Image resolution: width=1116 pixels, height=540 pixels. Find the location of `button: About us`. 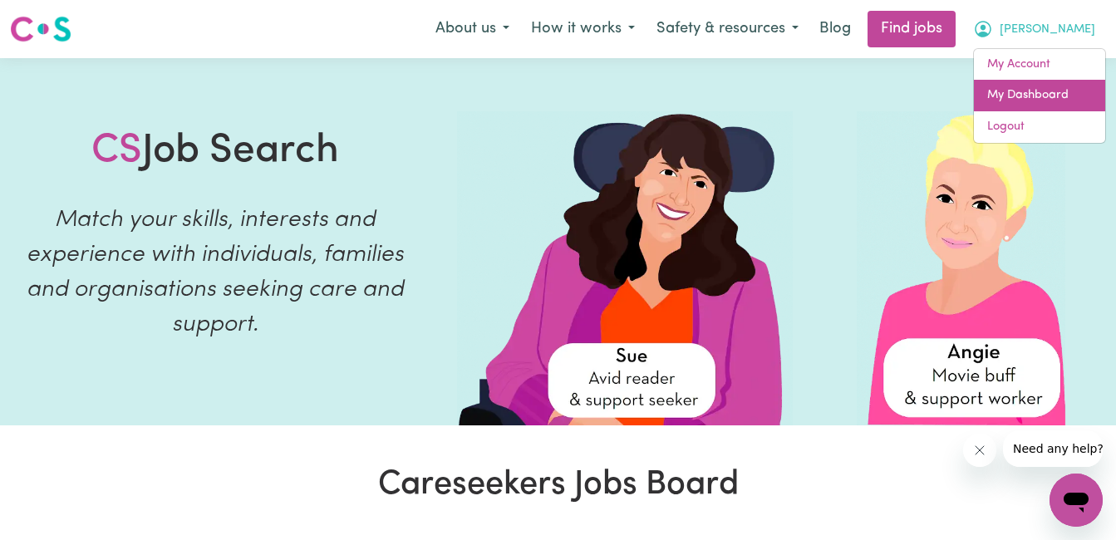

button: About us is located at coordinates (472, 29).